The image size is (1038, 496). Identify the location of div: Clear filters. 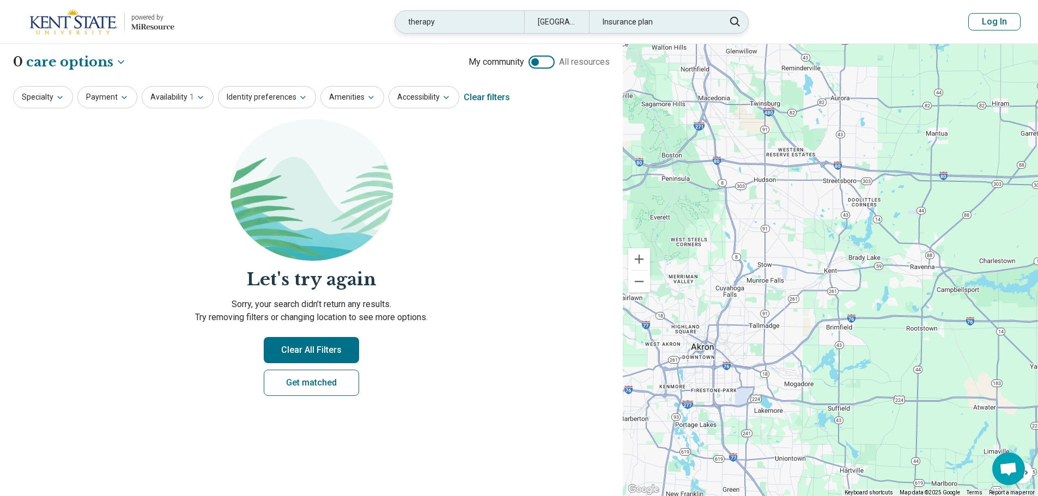
(486, 98).